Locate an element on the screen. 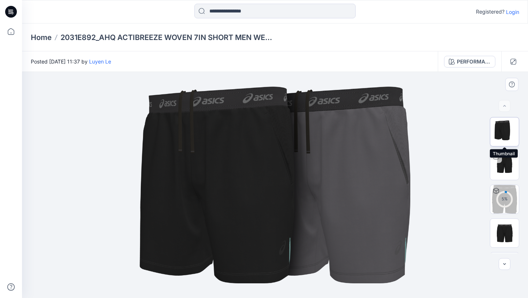 The height and width of the screenshot is (298, 528). div: 5 % is located at coordinates (505, 199).